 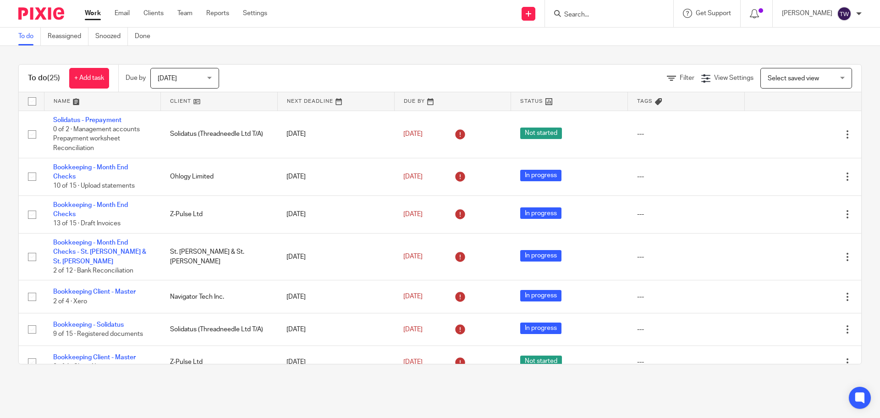 What do you see at coordinates (136, 78) in the screenshot?
I see `p: Due by` at bounding box center [136, 78].